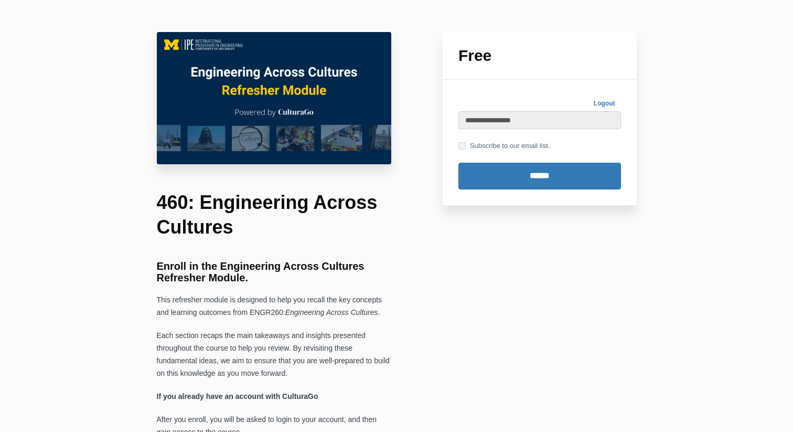 This screenshot has width=793, height=432. What do you see at coordinates (261, 341) in the screenshot?
I see `span: Each section recaps the main takeaways and insights presented throughout` at bounding box center [261, 341].